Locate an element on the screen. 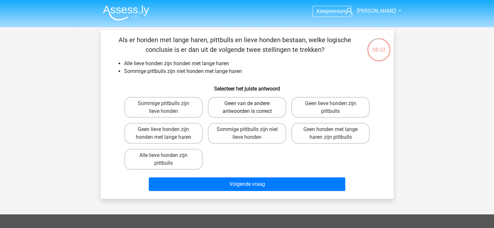 The height and width of the screenshot is (228, 494). img: Assessly is located at coordinates (126, 13).